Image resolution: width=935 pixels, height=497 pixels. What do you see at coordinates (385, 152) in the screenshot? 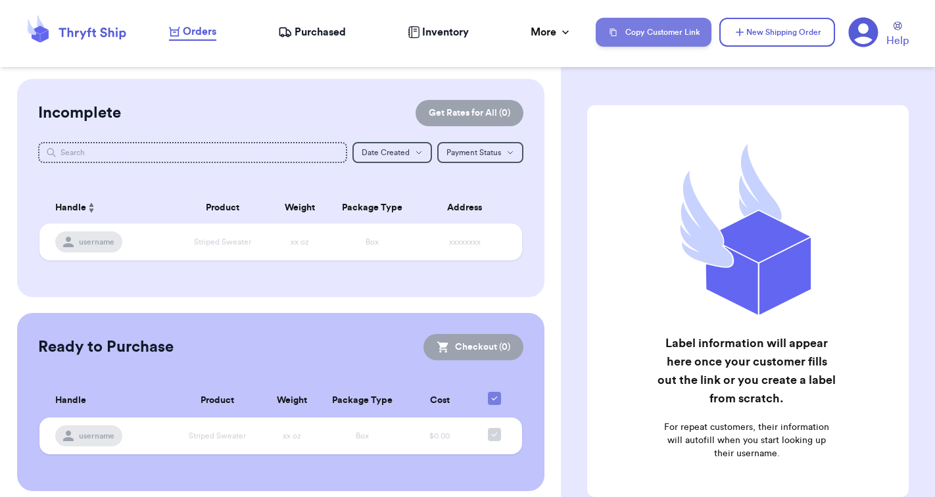
I see `span: Date Created` at bounding box center [385, 152].